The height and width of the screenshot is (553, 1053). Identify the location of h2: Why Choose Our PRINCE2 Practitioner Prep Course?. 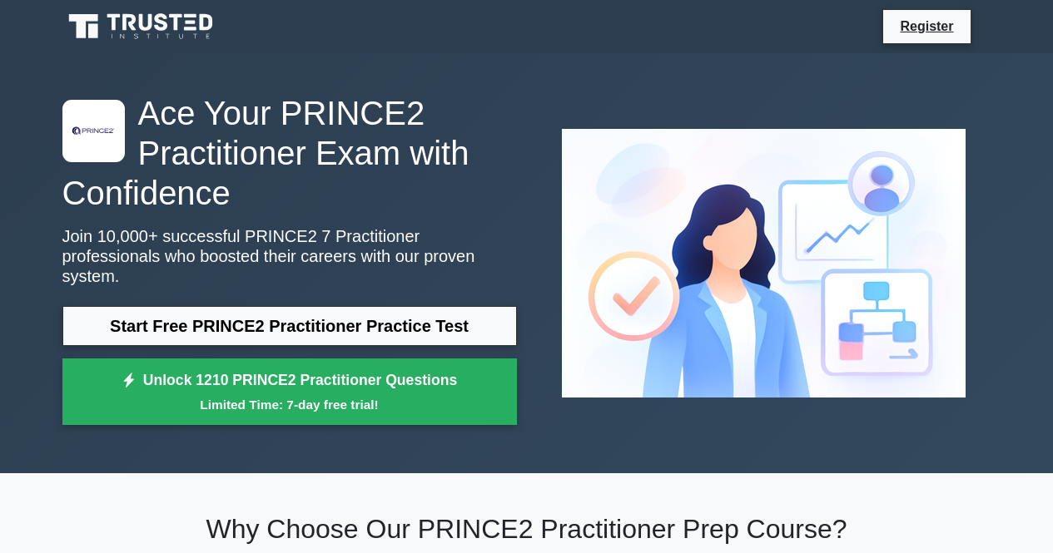
(527, 529).